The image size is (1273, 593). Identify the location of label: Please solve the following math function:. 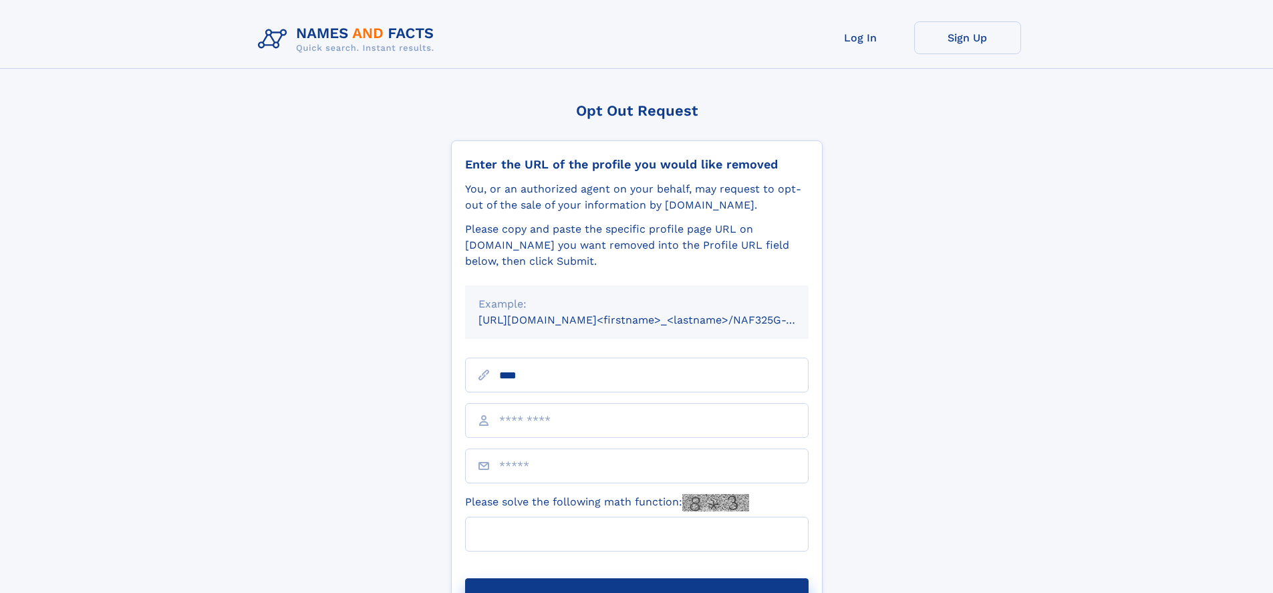
(607, 503).